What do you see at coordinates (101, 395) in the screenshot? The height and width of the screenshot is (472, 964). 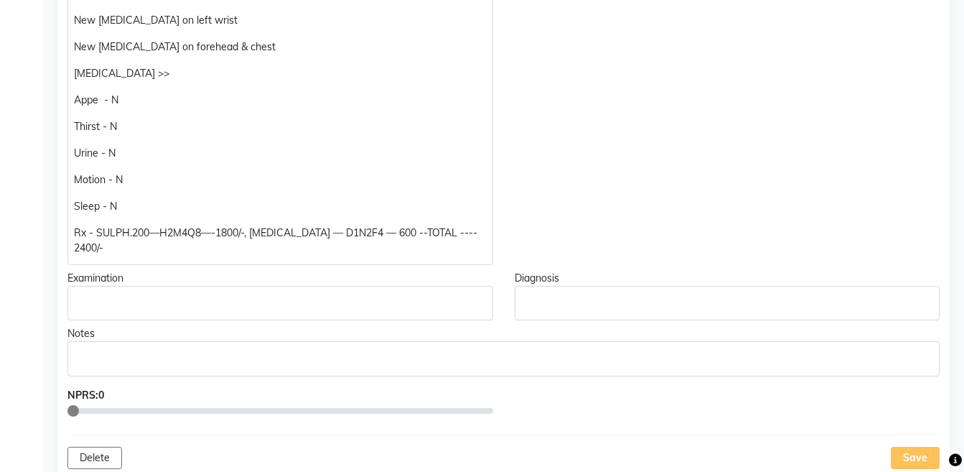 I see `span: 0` at bounding box center [101, 395].